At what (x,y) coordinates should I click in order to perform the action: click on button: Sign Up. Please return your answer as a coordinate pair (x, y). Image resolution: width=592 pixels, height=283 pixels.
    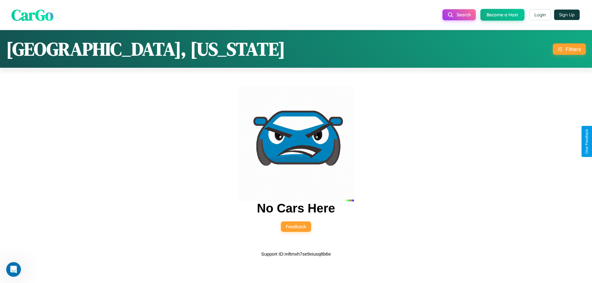
    Looking at the image, I should click on (566, 15).